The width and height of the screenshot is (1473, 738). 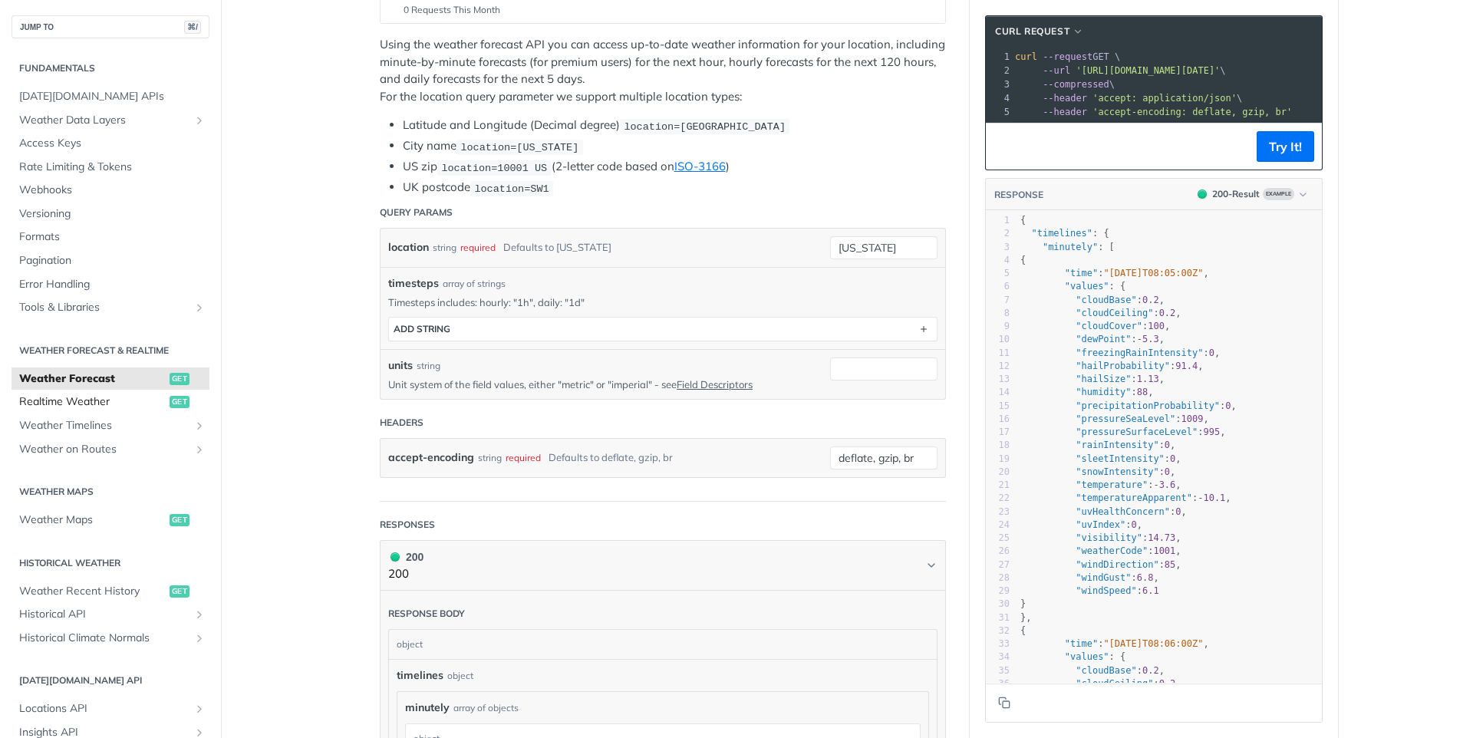 What do you see at coordinates (997, 313) in the screenshot?
I see `div: 8` at bounding box center [997, 313].